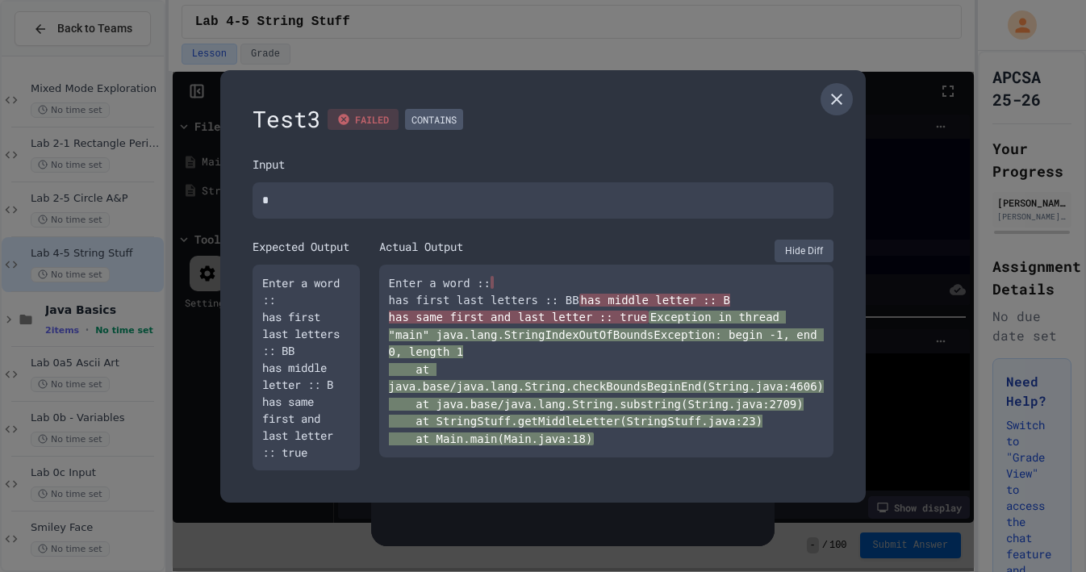 The width and height of the screenshot is (1086, 572). I want to click on span: Enter a word ::, so click(440, 282).